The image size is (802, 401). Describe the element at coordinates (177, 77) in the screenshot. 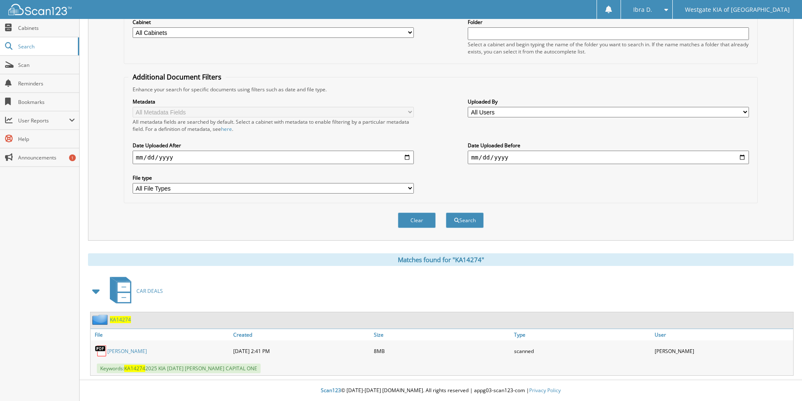

I see `legend: Additional Document Filters` at that location.